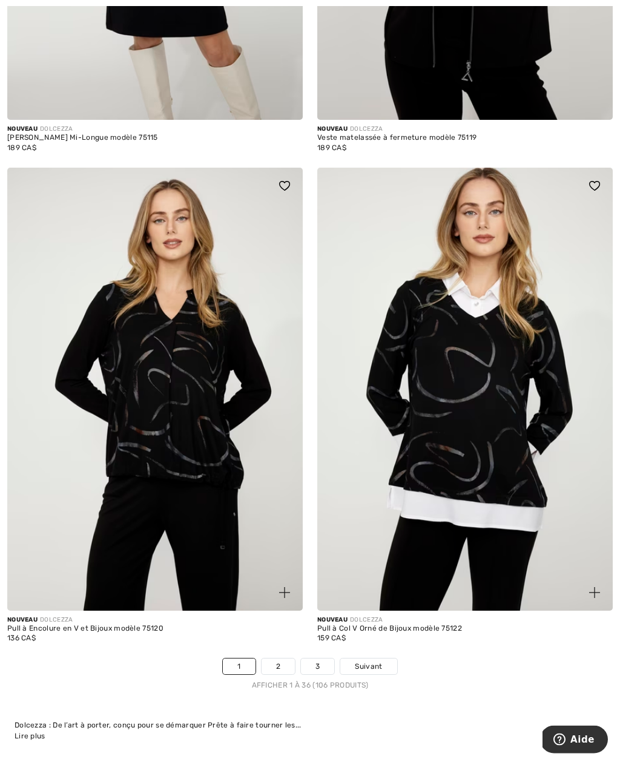 Image resolution: width=620 pixels, height=762 pixels. What do you see at coordinates (368, 667) in the screenshot?
I see `span: Suivant` at bounding box center [368, 667].